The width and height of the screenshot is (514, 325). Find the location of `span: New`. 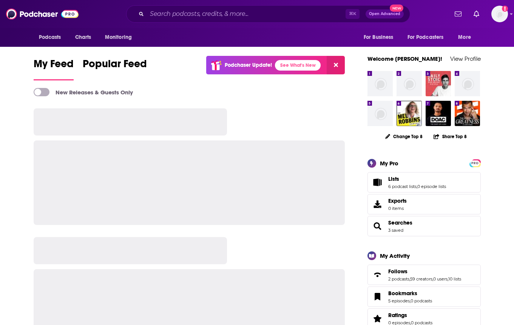

span: New is located at coordinates (397, 8).